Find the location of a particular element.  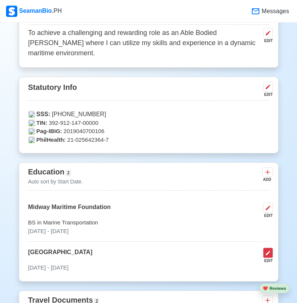

span: PhilHealth: is located at coordinates (51, 140).